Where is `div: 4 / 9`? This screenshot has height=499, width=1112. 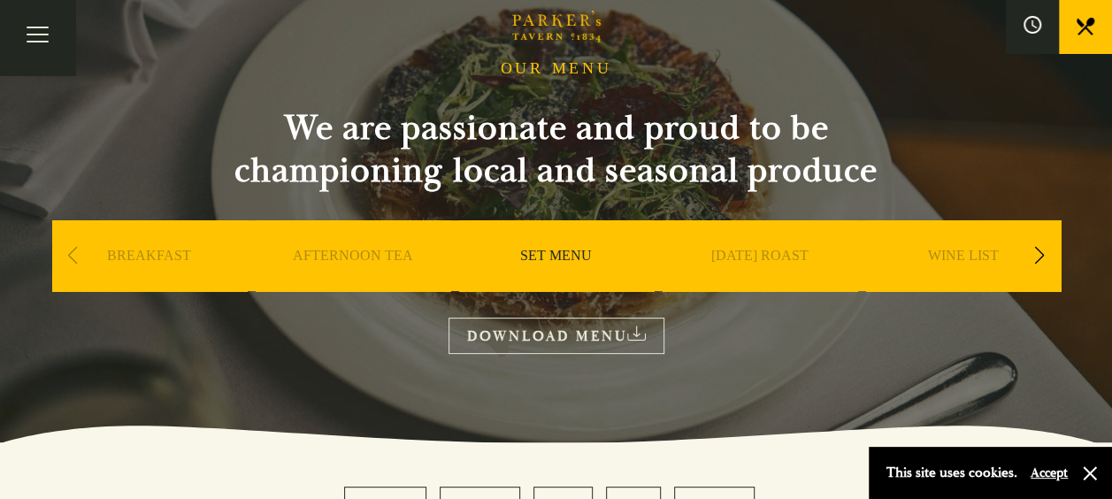
div: 4 / 9 is located at coordinates (760, 282).